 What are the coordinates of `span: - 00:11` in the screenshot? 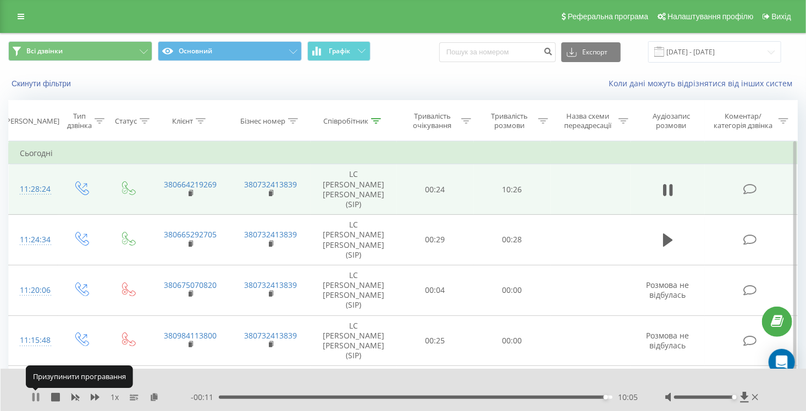 It's located at (205, 397).